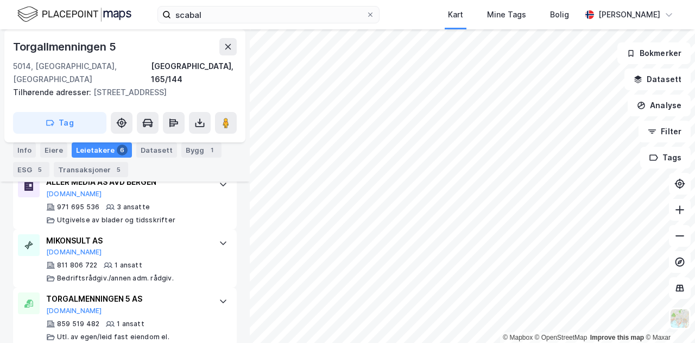 The width and height of the screenshot is (695, 343). What do you see at coordinates (665, 131) in the screenshot?
I see `button: Filter` at bounding box center [665, 131].